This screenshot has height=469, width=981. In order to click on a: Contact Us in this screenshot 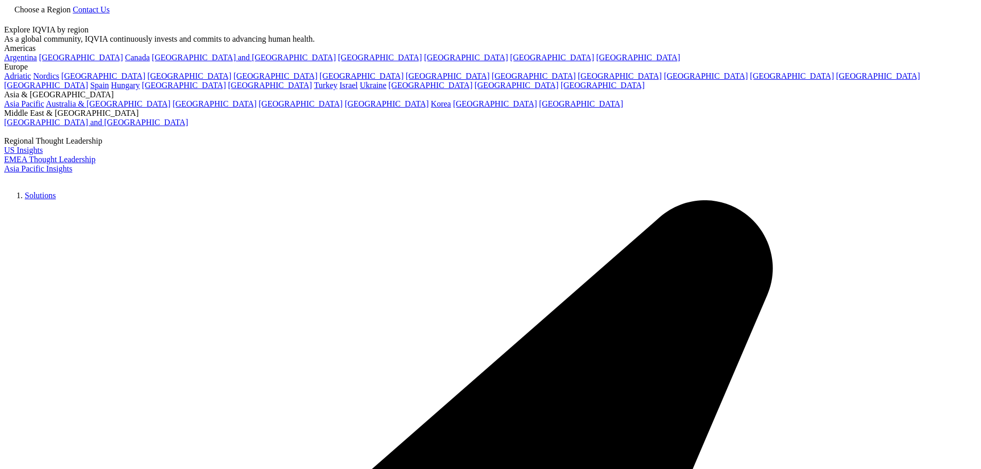, I will do `click(91, 9)`.